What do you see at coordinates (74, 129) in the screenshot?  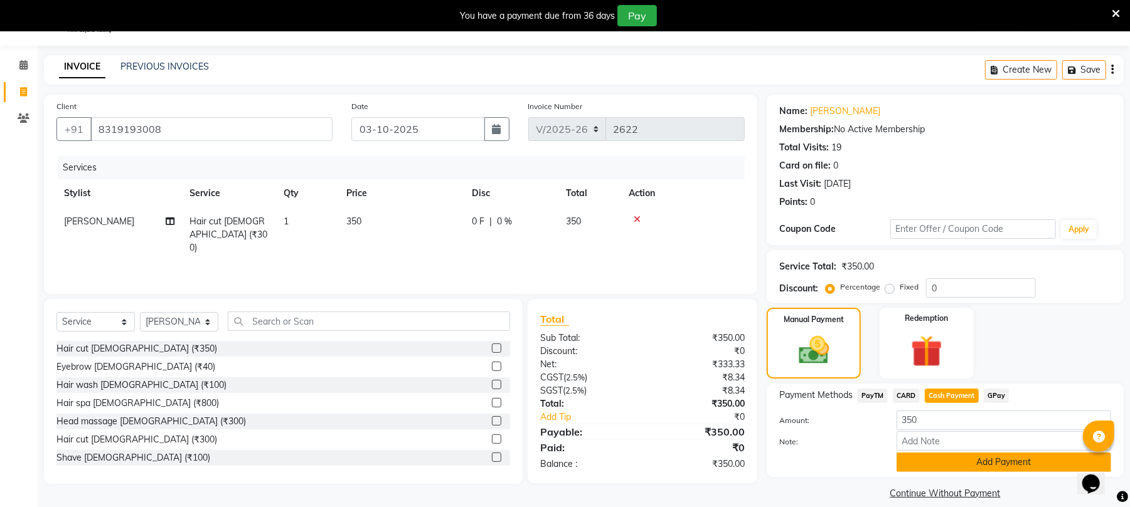 I see `button: +91` at bounding box center [74, 129].